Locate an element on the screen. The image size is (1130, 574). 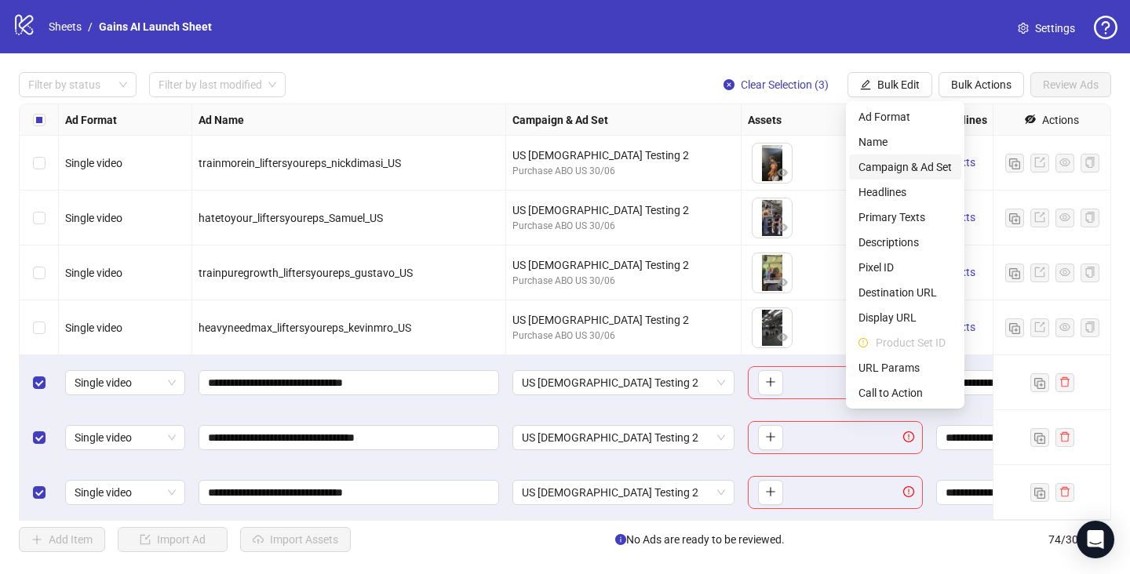
span: Display URL is located at coordinates (905, 318).